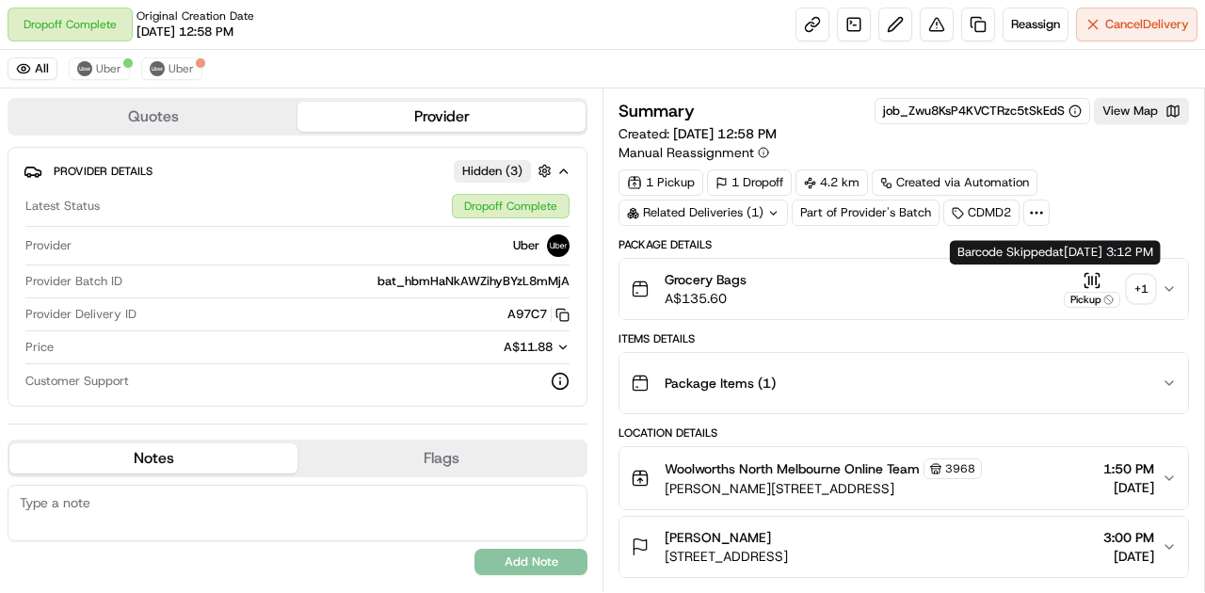  What do you see at coordinates (505, 170) in the screenshot?
I see `button: Hidden (3)` at bounding box center [505, 170].